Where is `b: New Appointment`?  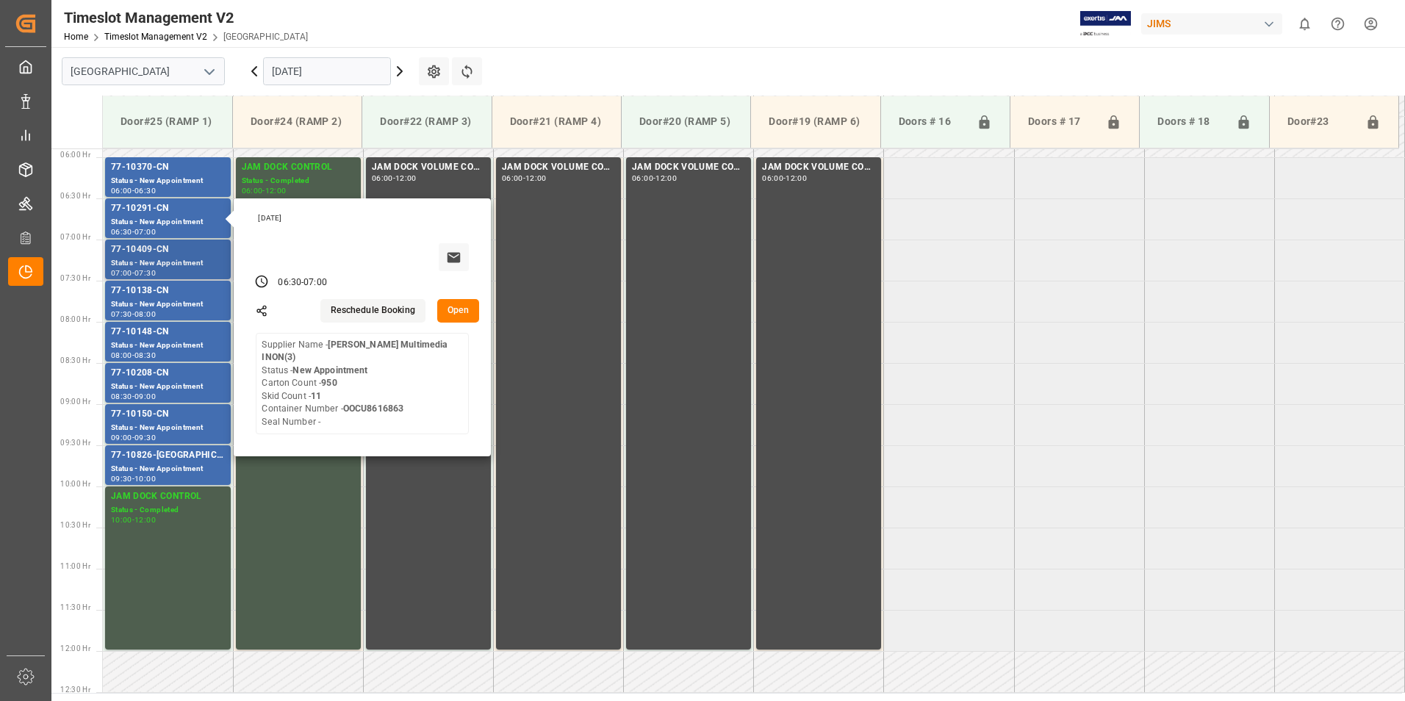
b: New Appointment is located at coordinates (330, 370).